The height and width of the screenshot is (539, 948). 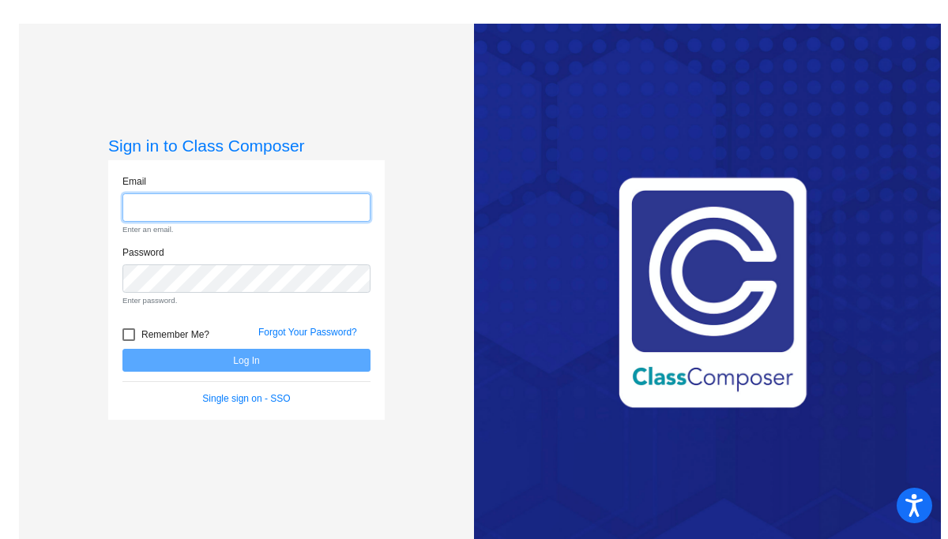 I want to click on a: Single sign on - SSO, so click(x=246, y=399).